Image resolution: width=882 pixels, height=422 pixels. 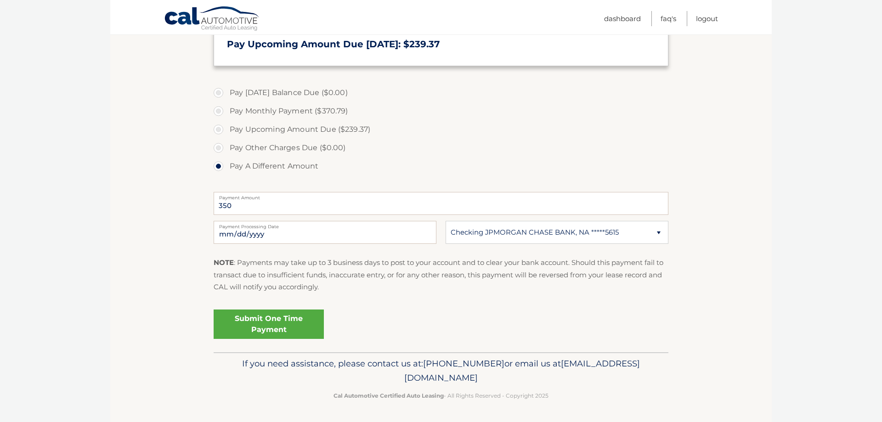 What do you see at coordinates (224, 262) in the screenshot?
I see `strong: NOTE` at bounding box center [224, 262].